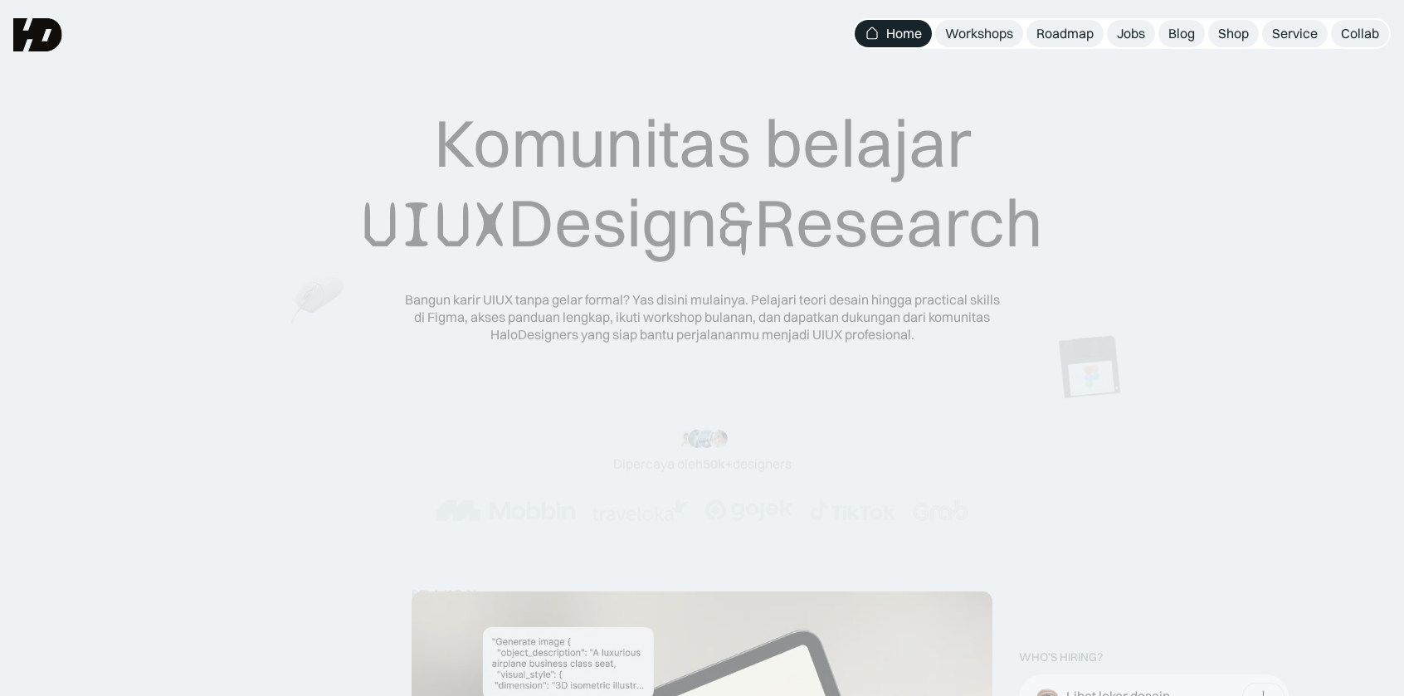  What do you see at coordinates (702, 317) in the screenshot?
I see `div: Bangun karir UIUX tanpa gelar formal? Yas disini mulainya. Pelajari teori desain hingga practical...` at bounding box center [702, 317].